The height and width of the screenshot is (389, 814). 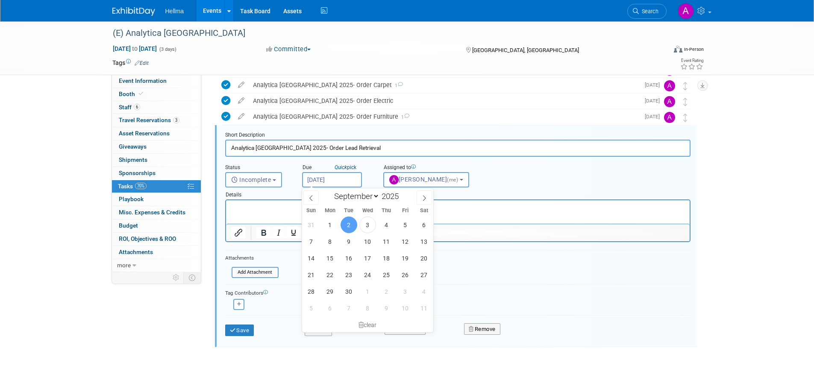 What do you see at coordinates (156, 160) in the screenshot?
I see `a: Shipments` at bounding box center [156, 160].